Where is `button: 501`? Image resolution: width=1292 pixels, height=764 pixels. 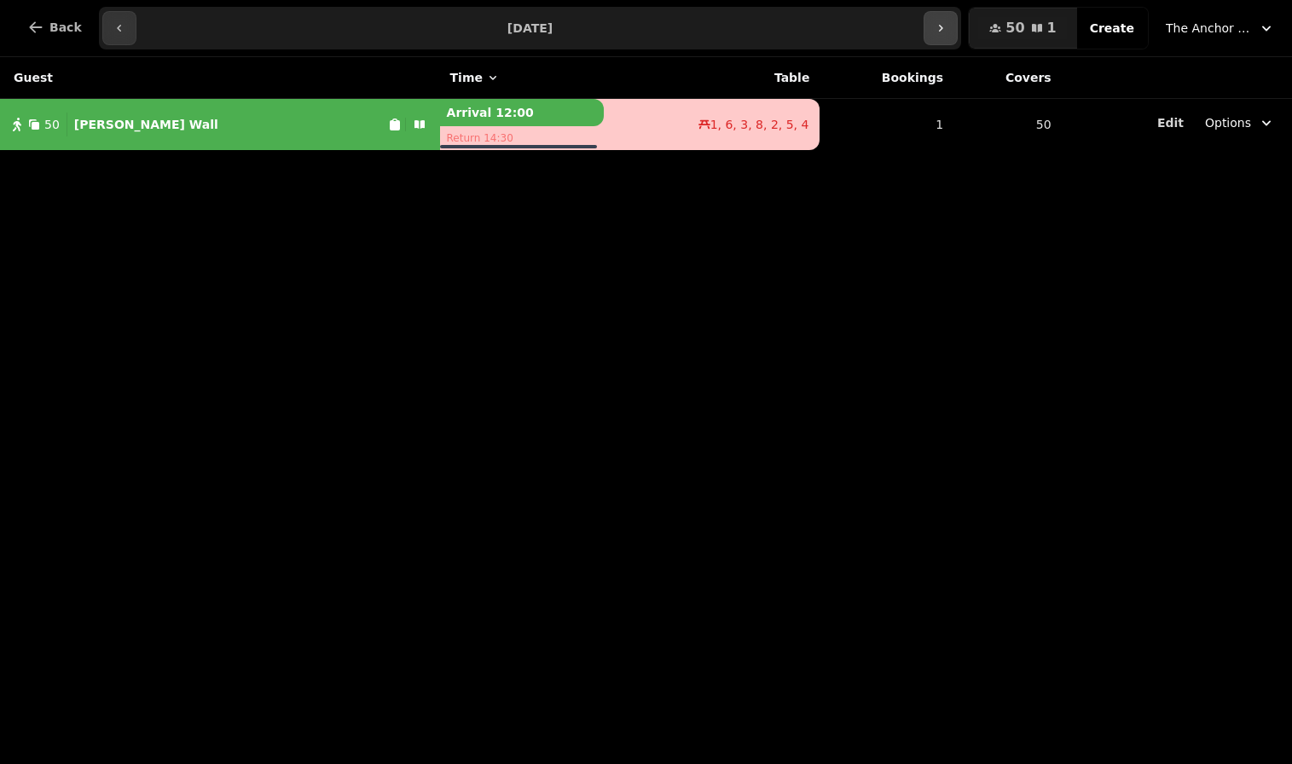
button: 501 is located at coordinates (1022, 28).